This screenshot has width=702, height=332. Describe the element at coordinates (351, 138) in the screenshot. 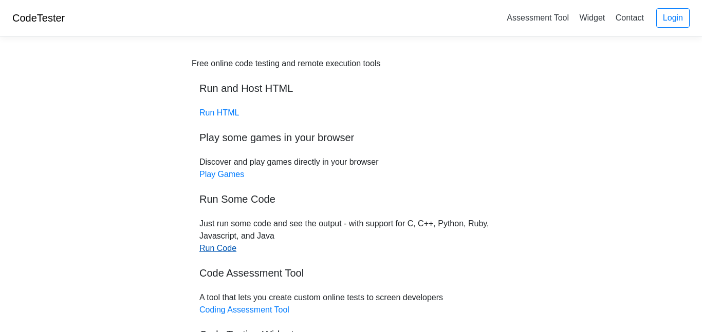

I see `h5: Play some games in your browser` at that location.